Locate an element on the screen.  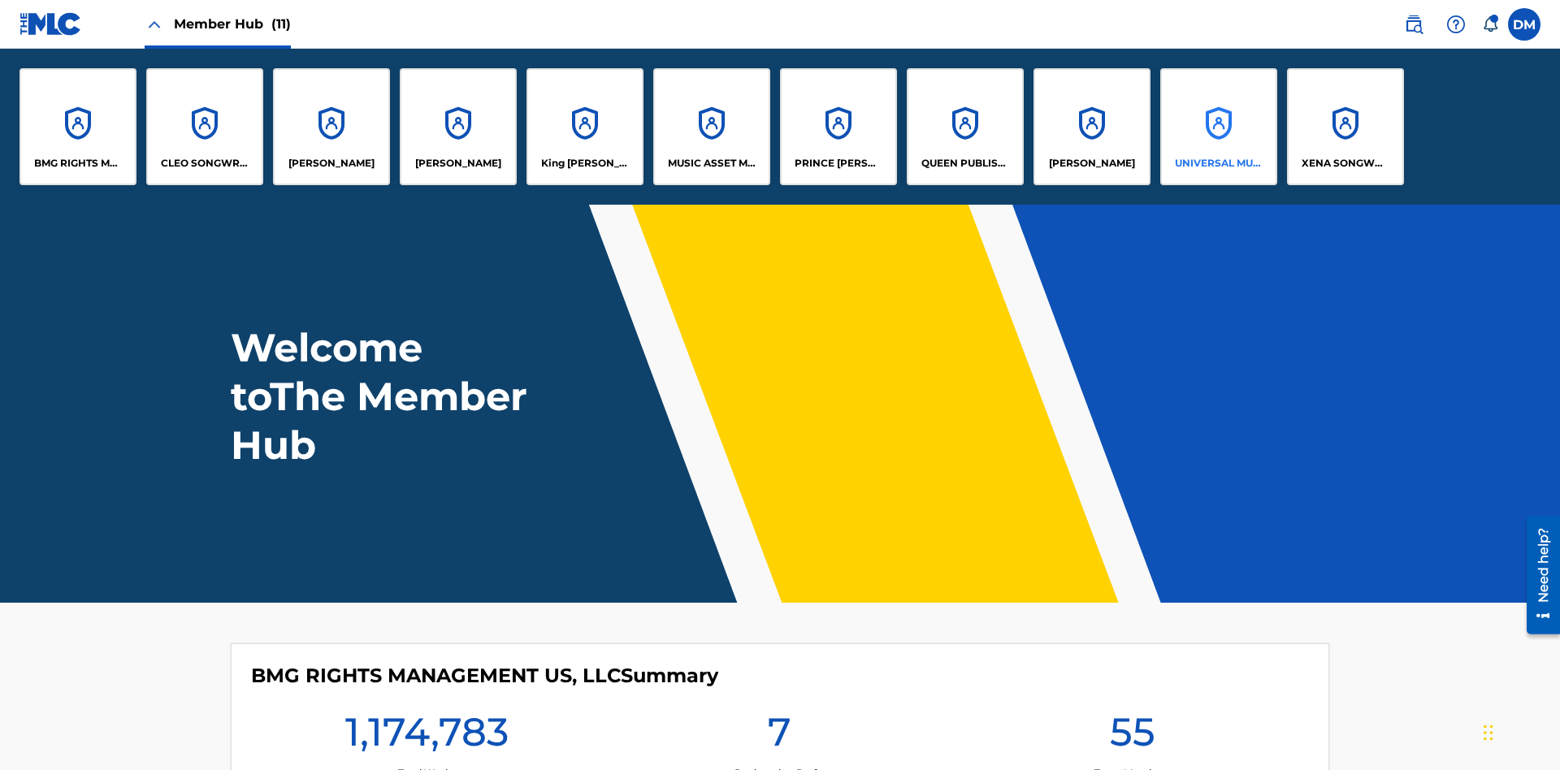
div: Help is located at coordinates (1456, 24).